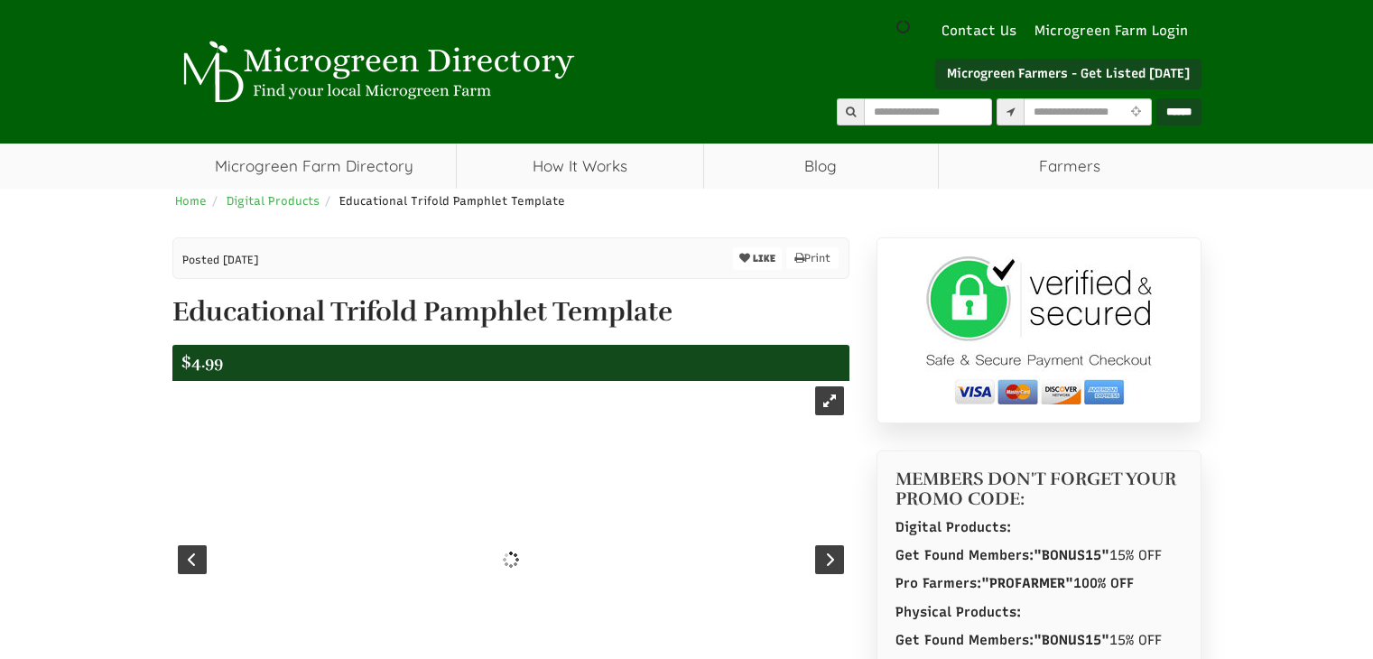 This screenshot has height=659, width=1373. What do you see at coordinates (580, 166) in the screenshot?
I see `a: How It Works` at bounding box center [580, 166].